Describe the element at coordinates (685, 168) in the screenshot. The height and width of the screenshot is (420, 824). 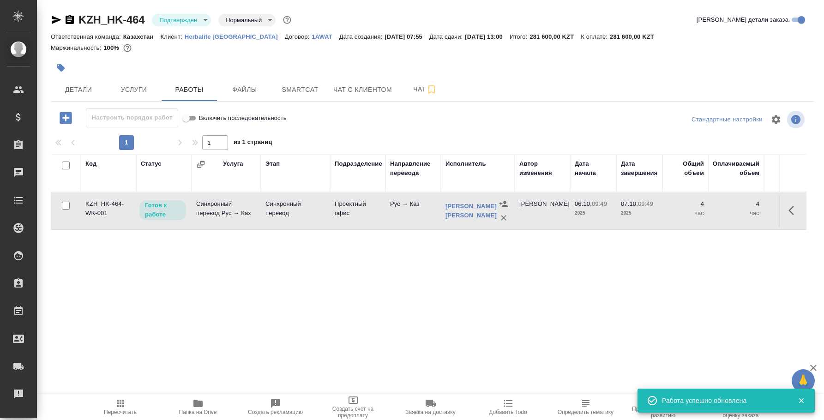
I see `div: Общий объем` at that location.